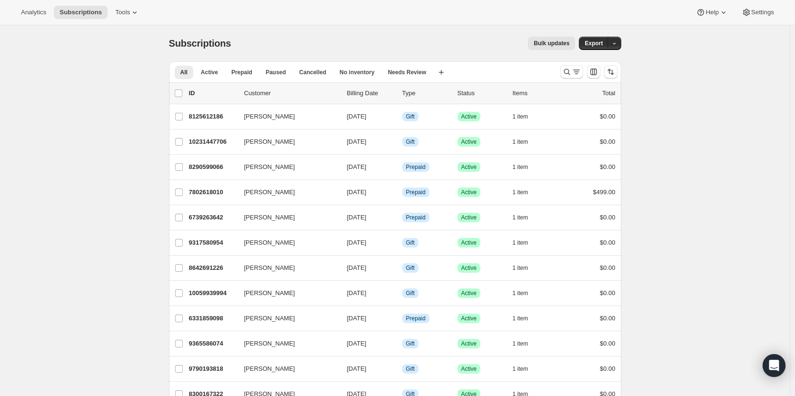  What do you see at coordinates (213, 93) in the screenshot?
I see `p: ID` at bounding box center [213, 93].